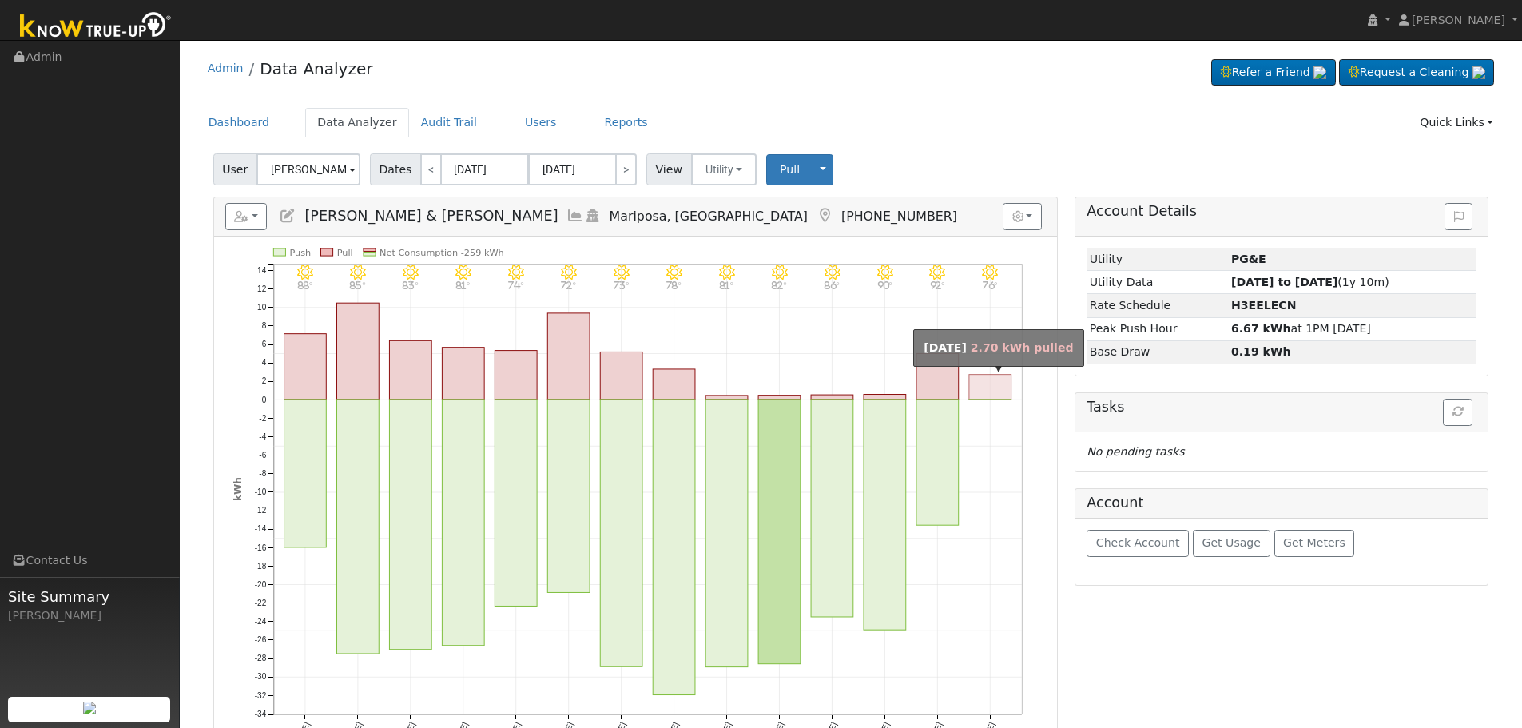 This screenshot has height=728, width=1522. What do you see at coordinates (260, 658) in the screenshot?
I see `text: -28` at bounding box center [260, 658].